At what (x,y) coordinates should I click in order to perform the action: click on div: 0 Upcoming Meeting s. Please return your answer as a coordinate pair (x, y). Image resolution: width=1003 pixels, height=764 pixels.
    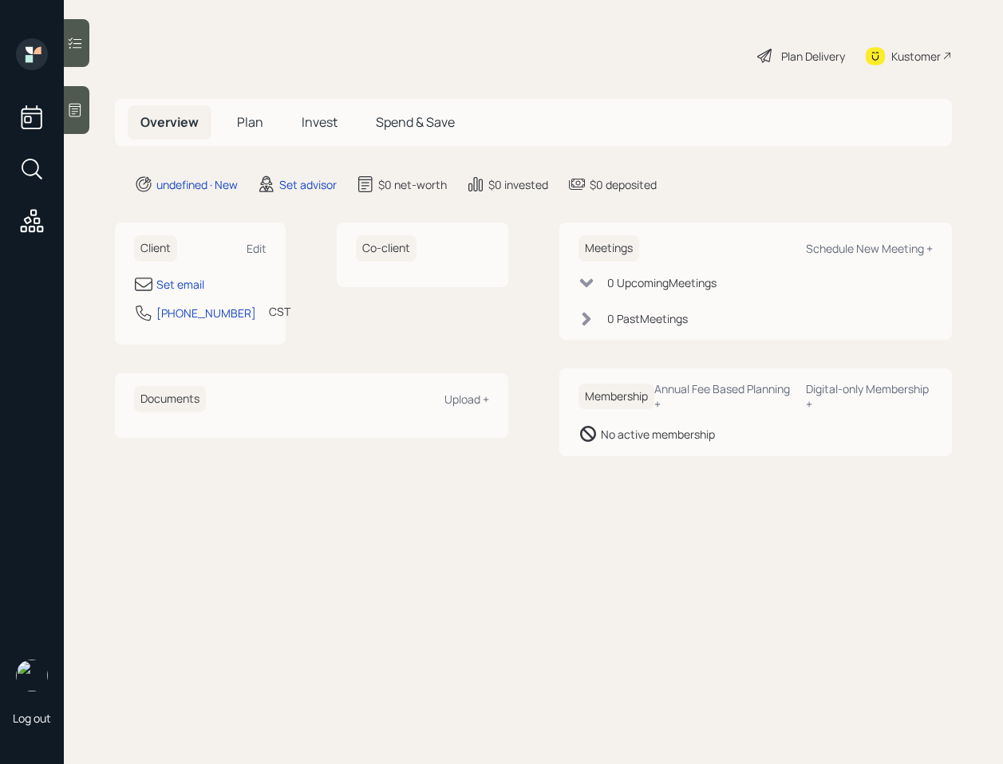
    Looking at the image, I should click on (661, 282).